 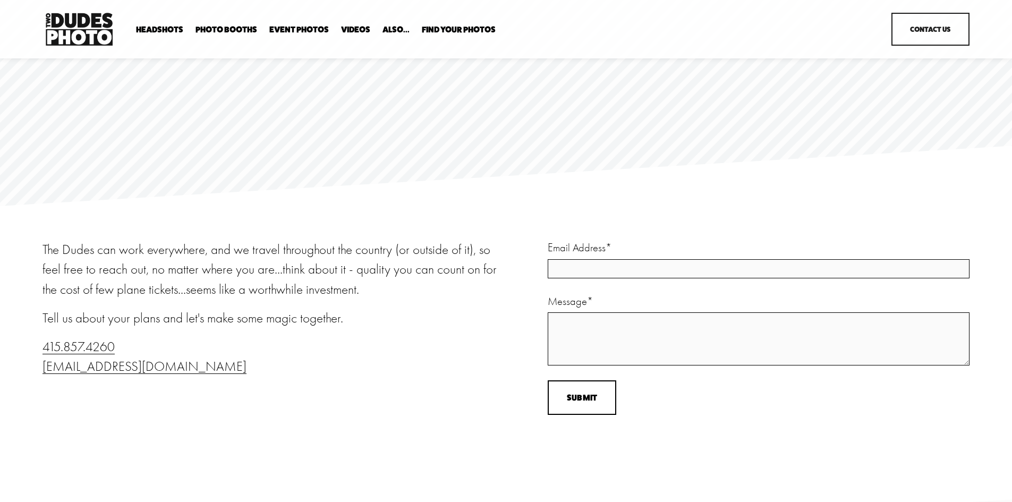 I want to click on a: Videos, so click(x=355, y=30).